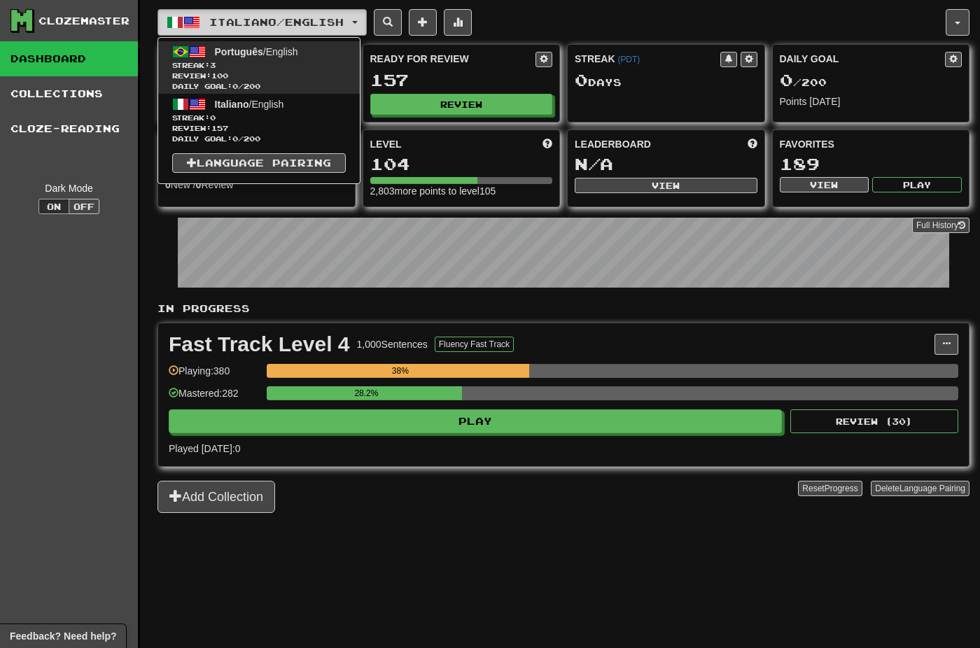 The width and height of the screenshot is (980, 648). Describe the element at coordinates (259, 67) in the screenshot. I see `a: Português/EnglishStreak:3 Review:100Daily Goal:0/200` at that location.